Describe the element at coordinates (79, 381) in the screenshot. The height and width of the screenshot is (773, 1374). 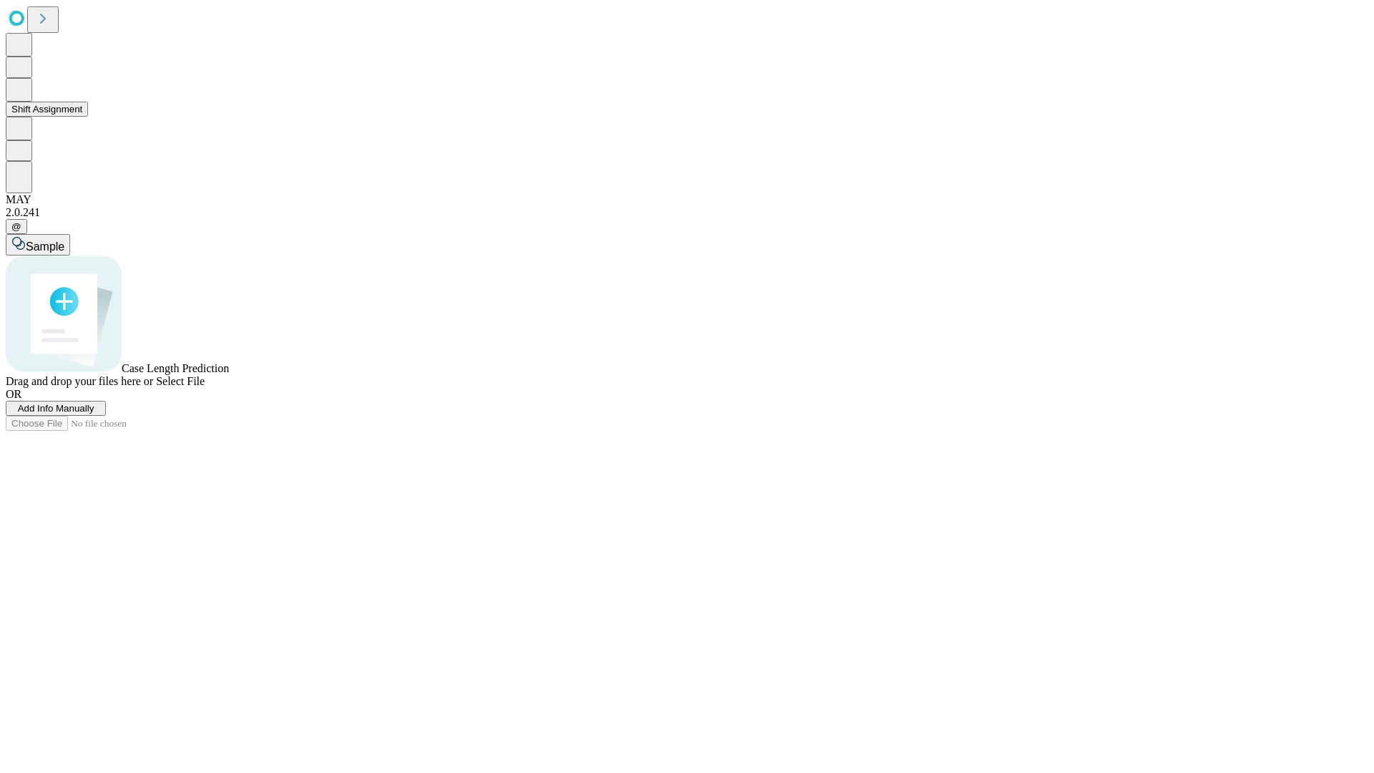
I see `span: Drag and drop your files here or` at that location.